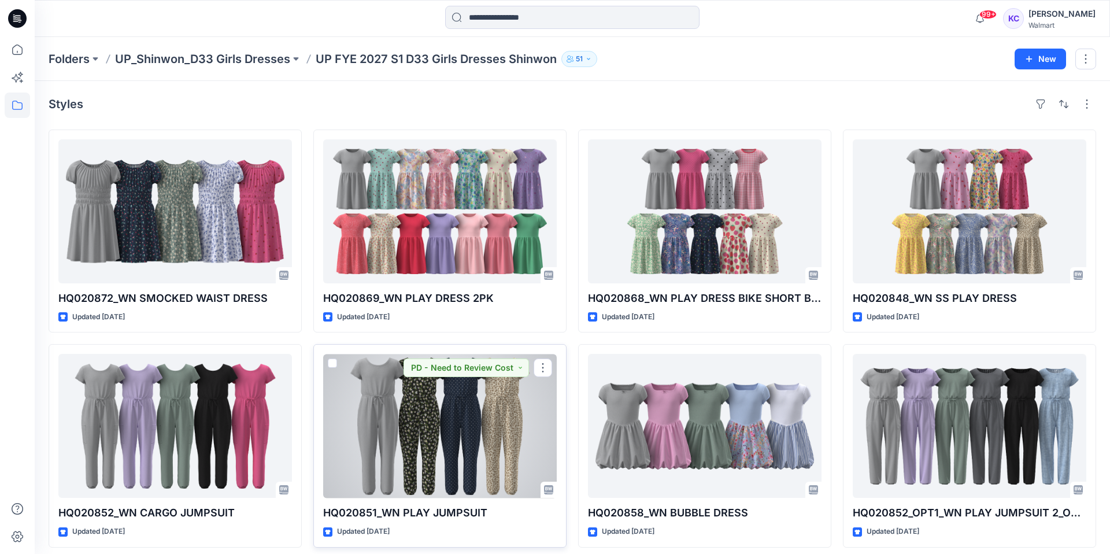 The height and width of the screenshot is (554, 1110). I want to click on a: HQ020872_WN SMOCKED WAIST DRESS, so click(175, 211).